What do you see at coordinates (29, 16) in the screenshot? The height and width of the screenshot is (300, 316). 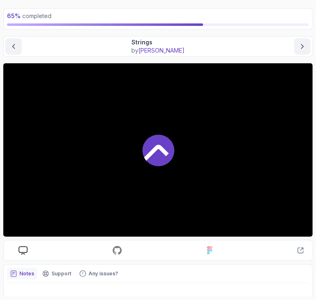 I see `span: completed` at bounding box center [29, 16].